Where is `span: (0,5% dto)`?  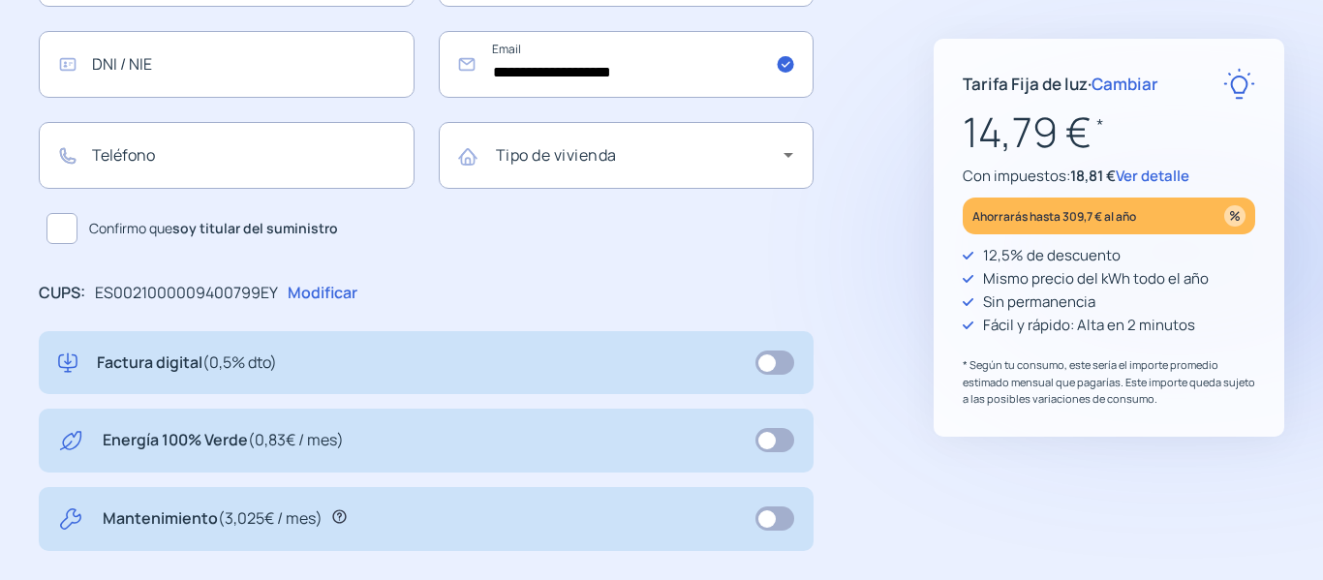 span: (0,5% dto) is located at coordinates (239, 362).